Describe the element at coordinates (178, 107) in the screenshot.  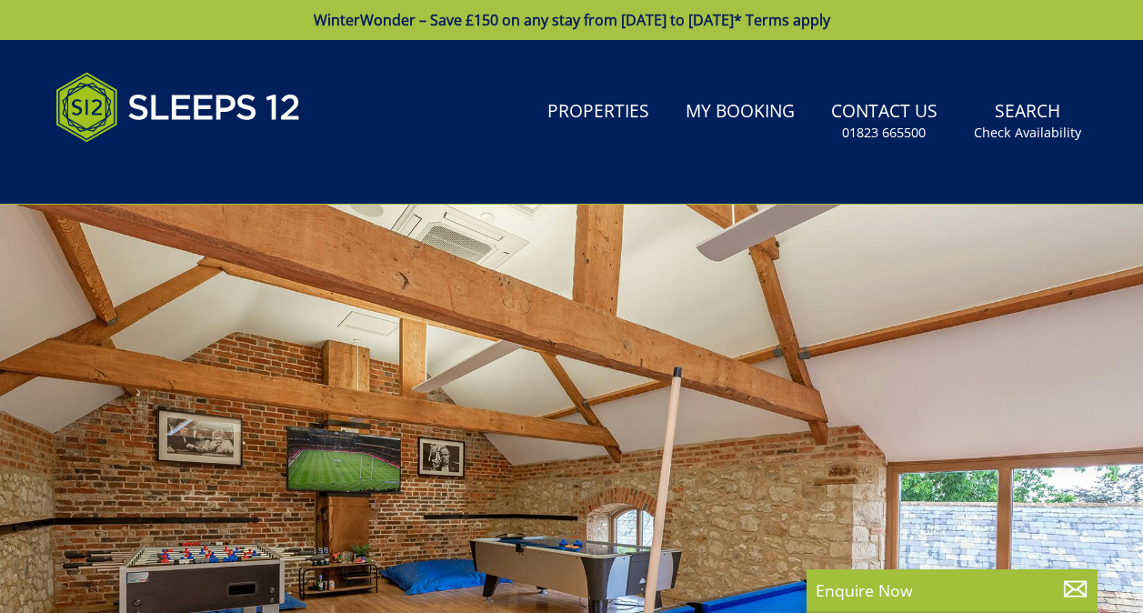
I see `img: Sleeps 12` at that location.